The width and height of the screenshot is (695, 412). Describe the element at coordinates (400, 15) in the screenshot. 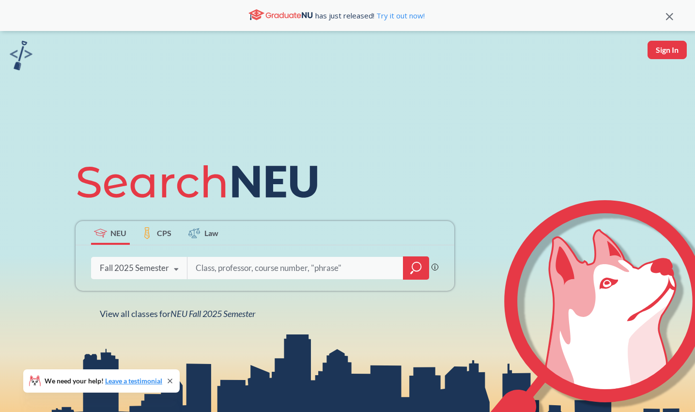

I see `a: Try it out now!` at that location.